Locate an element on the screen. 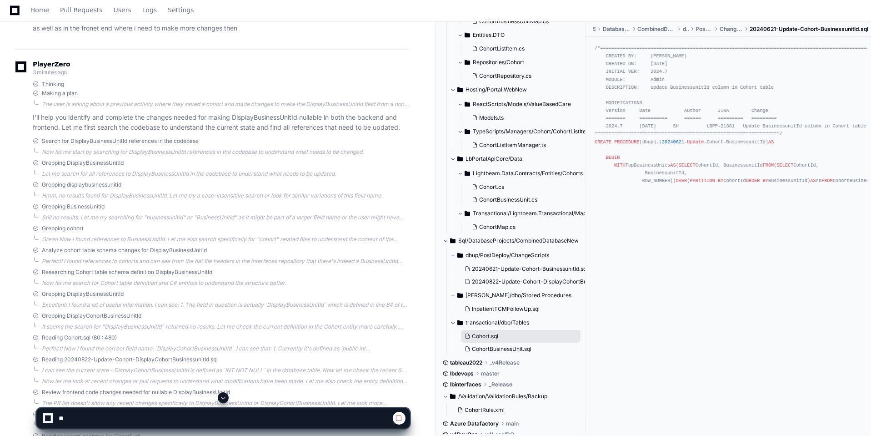 This screenshot has height=436, width=871. p: in the last activity i saved cohort where i changed the DisplaybusinessUnitId not nullable int to... is located at coordinates (221, 23).